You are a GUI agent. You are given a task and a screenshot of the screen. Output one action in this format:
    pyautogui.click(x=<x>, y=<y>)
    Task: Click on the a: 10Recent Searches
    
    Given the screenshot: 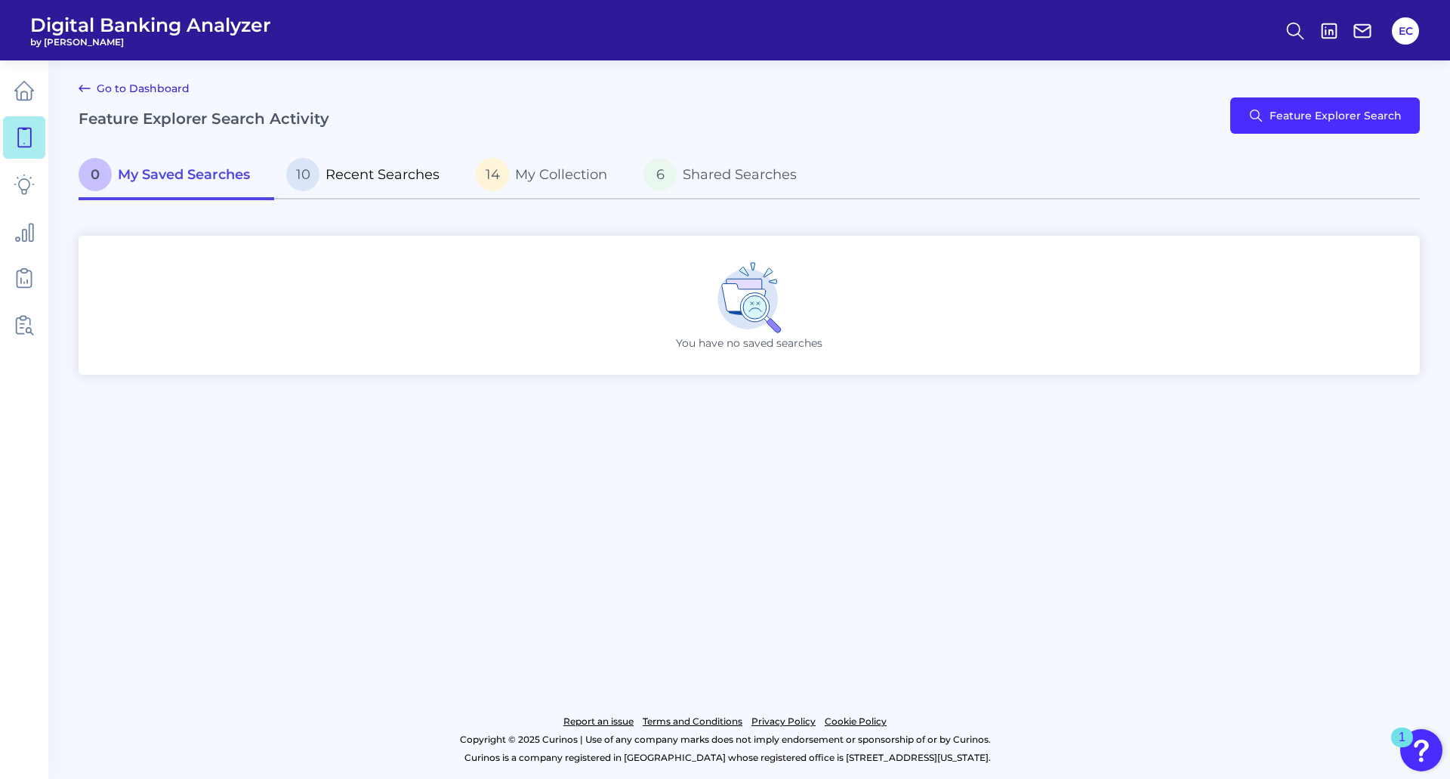 What is the action you would take?
    pyautogui.click(x=369, y=176)
    